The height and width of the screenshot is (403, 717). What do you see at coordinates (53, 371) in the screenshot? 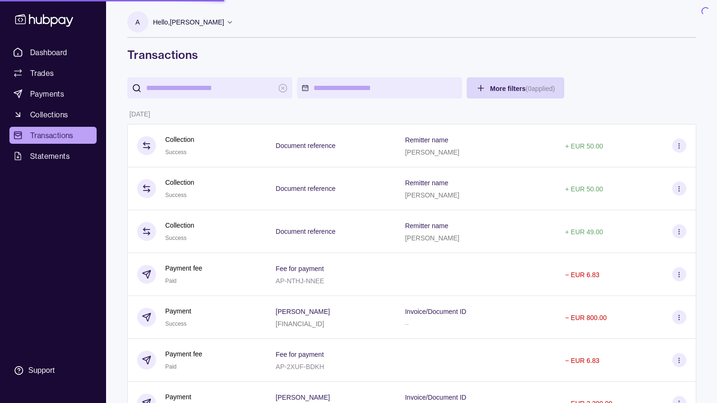
I see `a: Support` at bounding box center [53, 371].